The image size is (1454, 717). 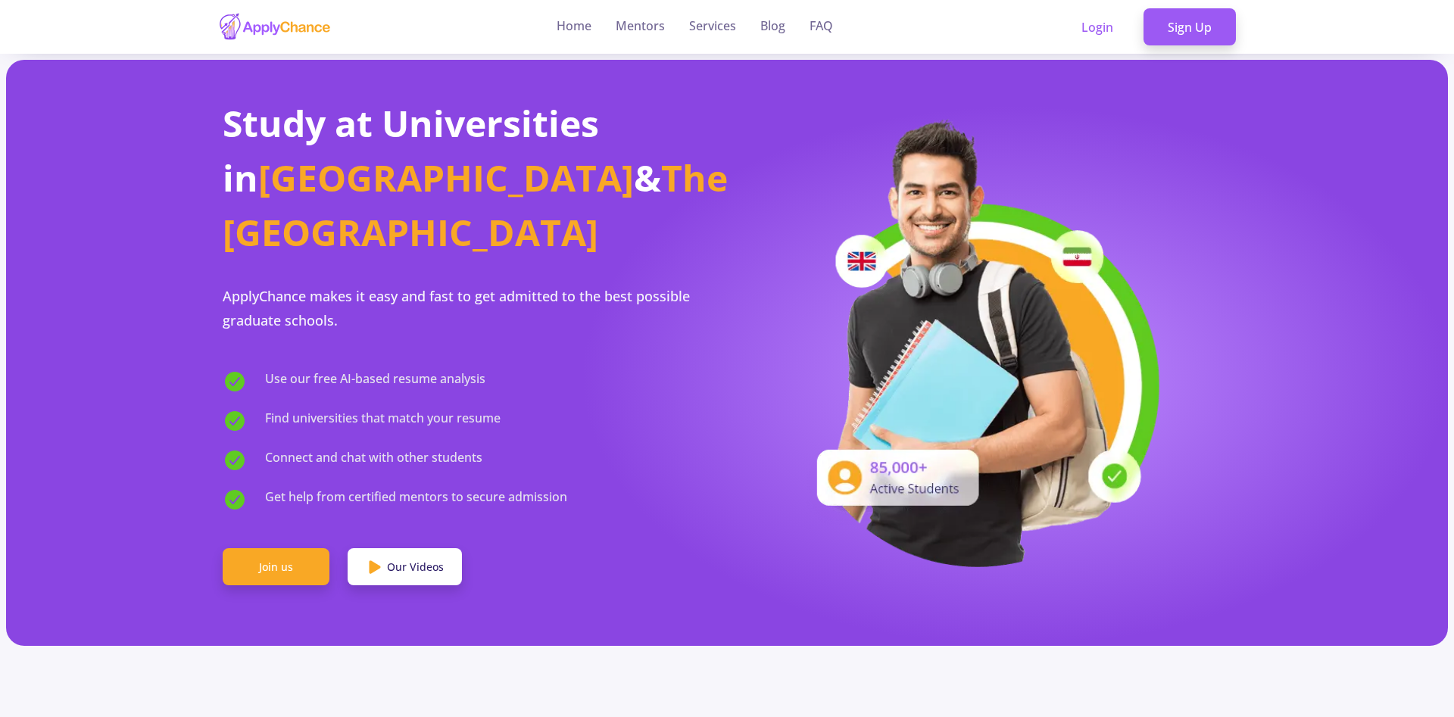 What do you see at coordinates (373, 460) in the screenshot?
I see `span: Connect and chat with other students` at bounding box center [373, 460].